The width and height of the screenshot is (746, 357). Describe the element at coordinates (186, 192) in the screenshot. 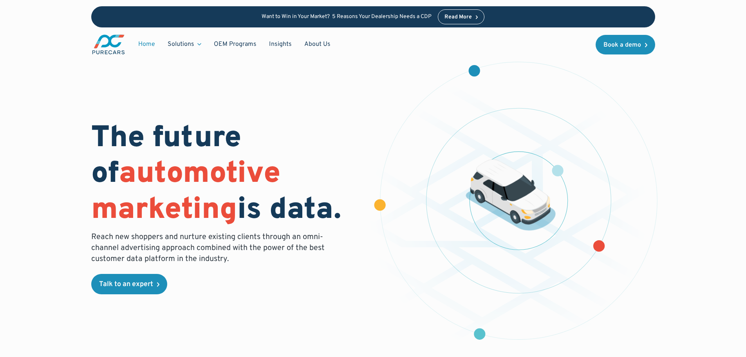

I see `span: automotive marketing` at that location.